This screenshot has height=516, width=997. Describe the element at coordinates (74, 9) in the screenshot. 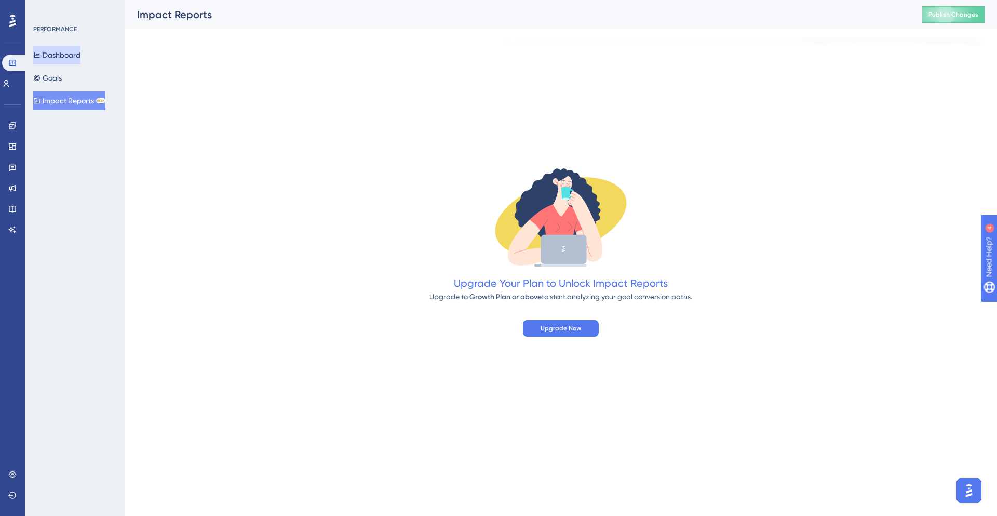

I see `div: 4` at that location.